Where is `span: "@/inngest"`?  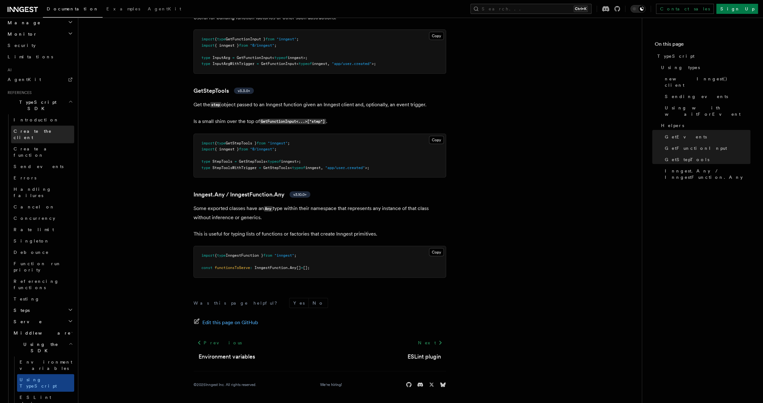
span: "@/inngest" is located at coordinates (262, 45).